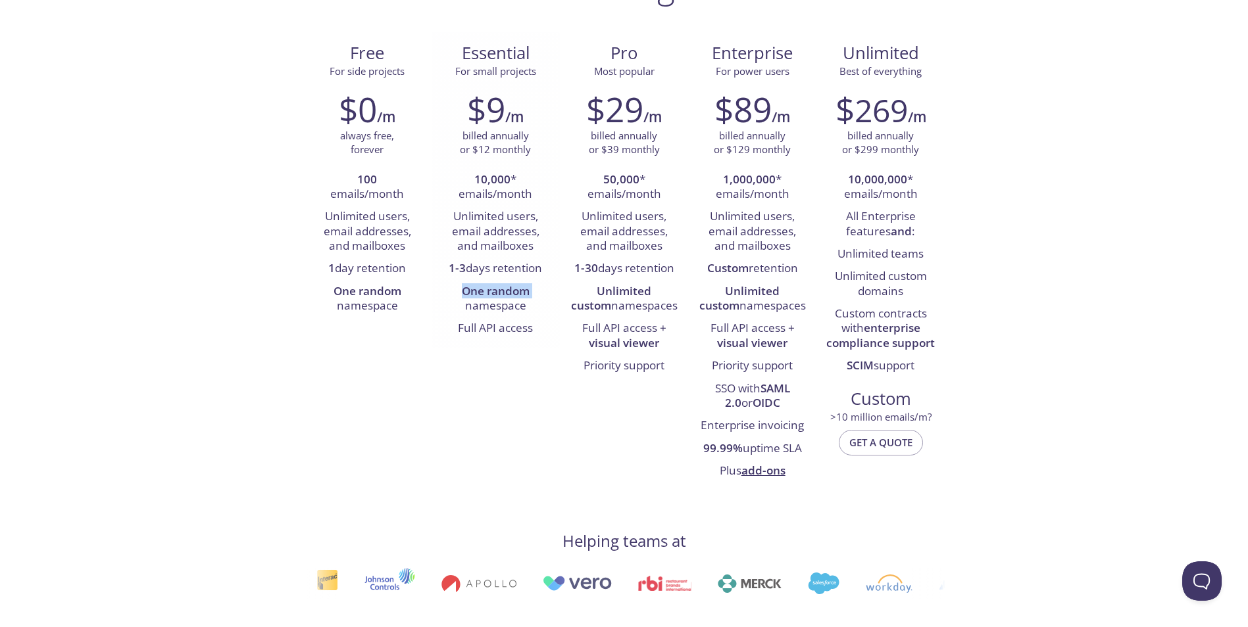  What do you see at coordinates (614, 109) in the screenshot?
I see `h2: $29` at bounding box center [614, 109].